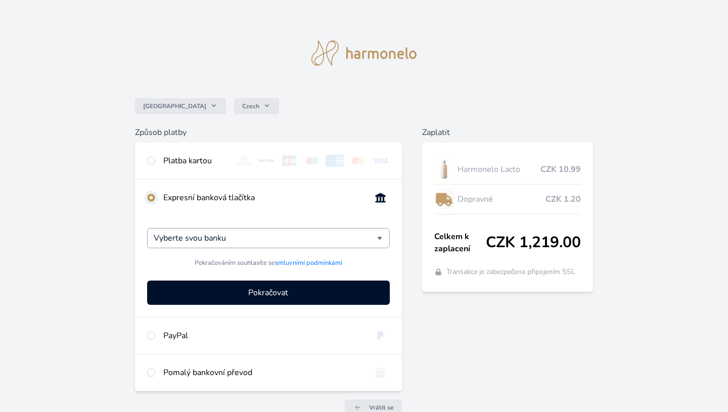 The image size is (728, 412). Describe the element at coordinates (263, 336) in the screenshot. I see `div: PayPal` at that location.